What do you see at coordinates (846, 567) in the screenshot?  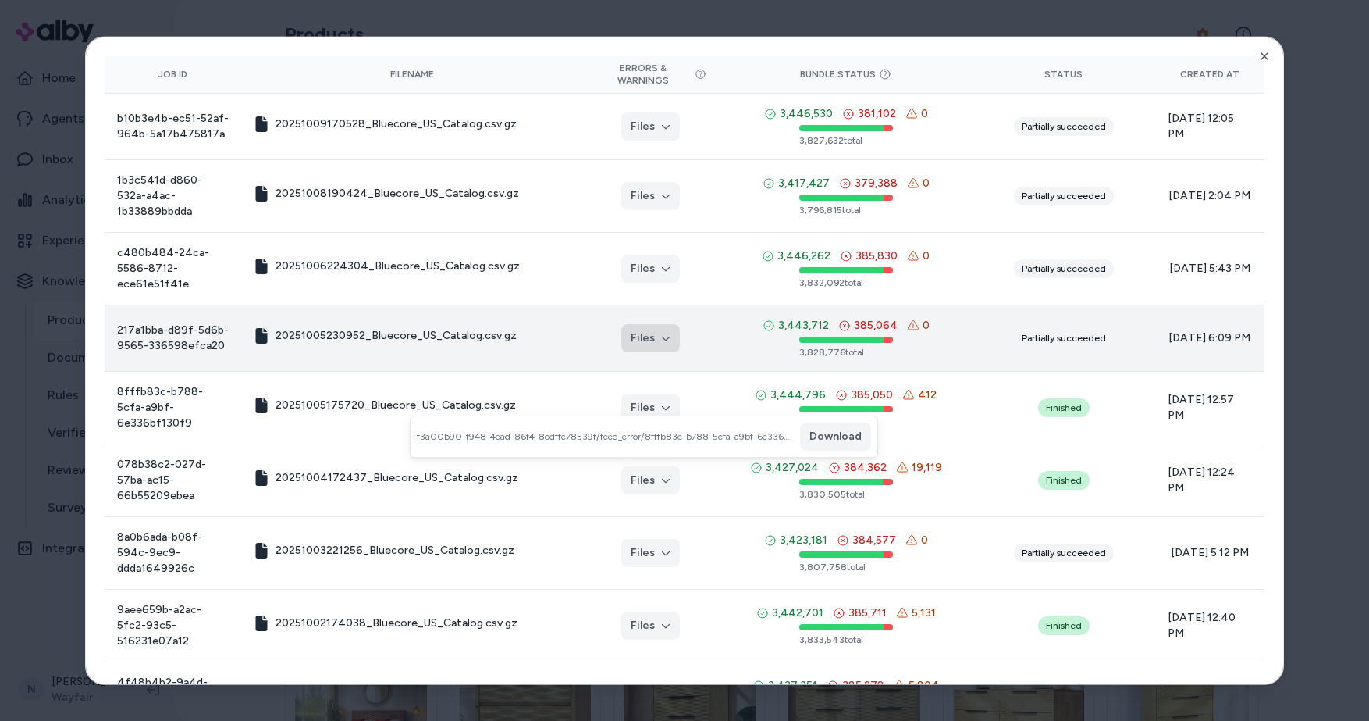 I see `div: 3,807,758 total` at bounding box center [846, 567].